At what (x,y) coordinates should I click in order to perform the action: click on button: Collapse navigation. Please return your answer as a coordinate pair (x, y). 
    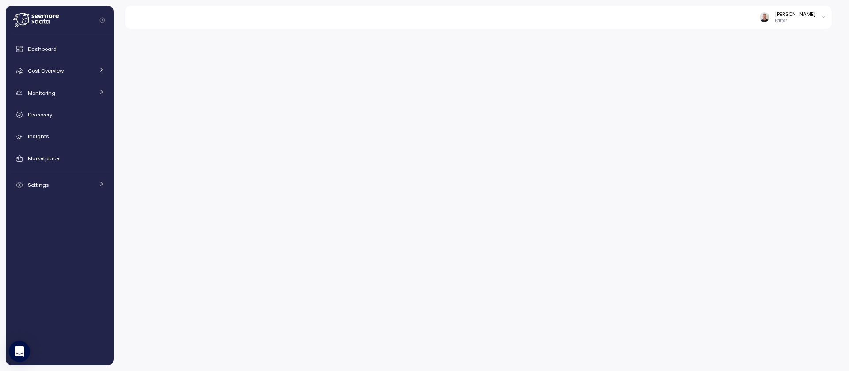
    Looking at the image, I should click on (102, 20).